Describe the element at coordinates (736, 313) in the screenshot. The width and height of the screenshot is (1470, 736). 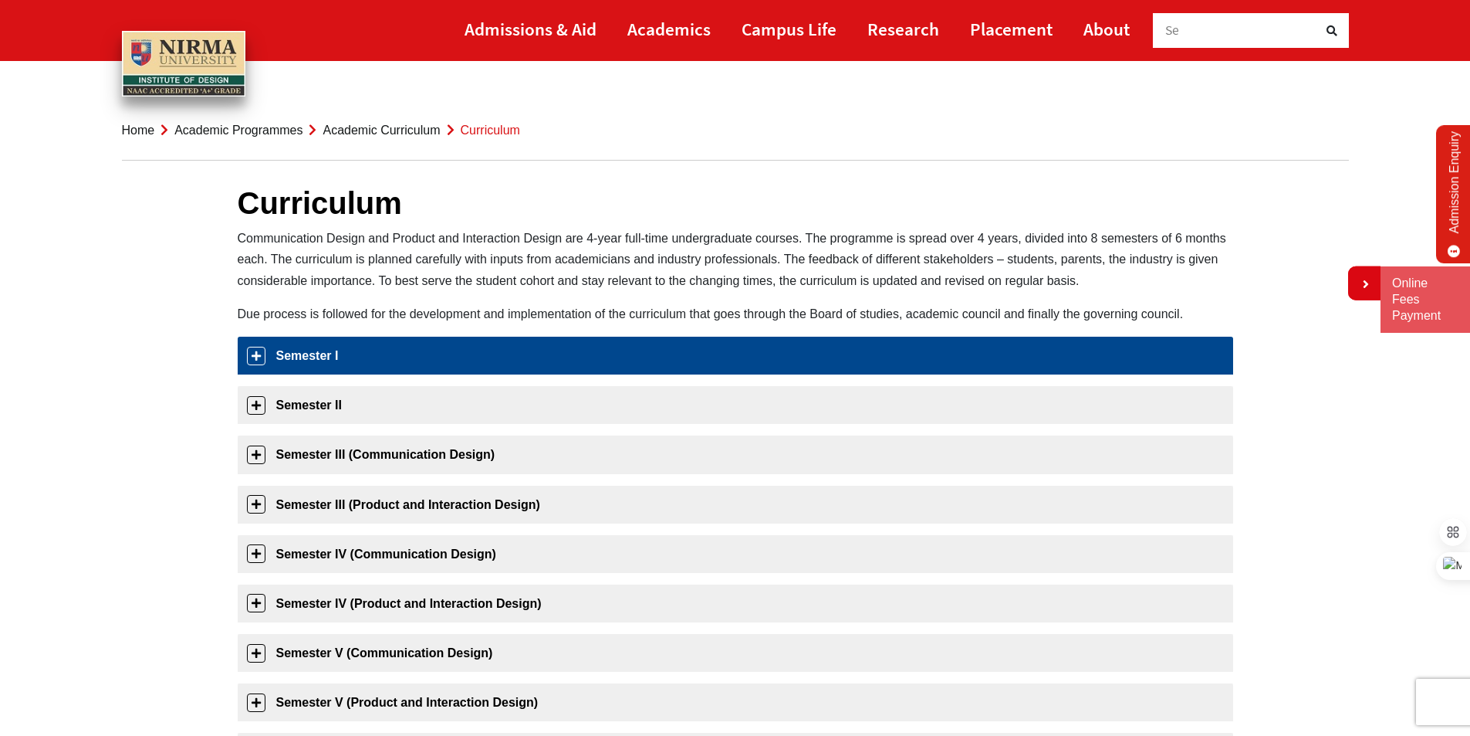
I see `p: Due process is followed for the development and implementation of the curriculum that goes throug...` at that location.